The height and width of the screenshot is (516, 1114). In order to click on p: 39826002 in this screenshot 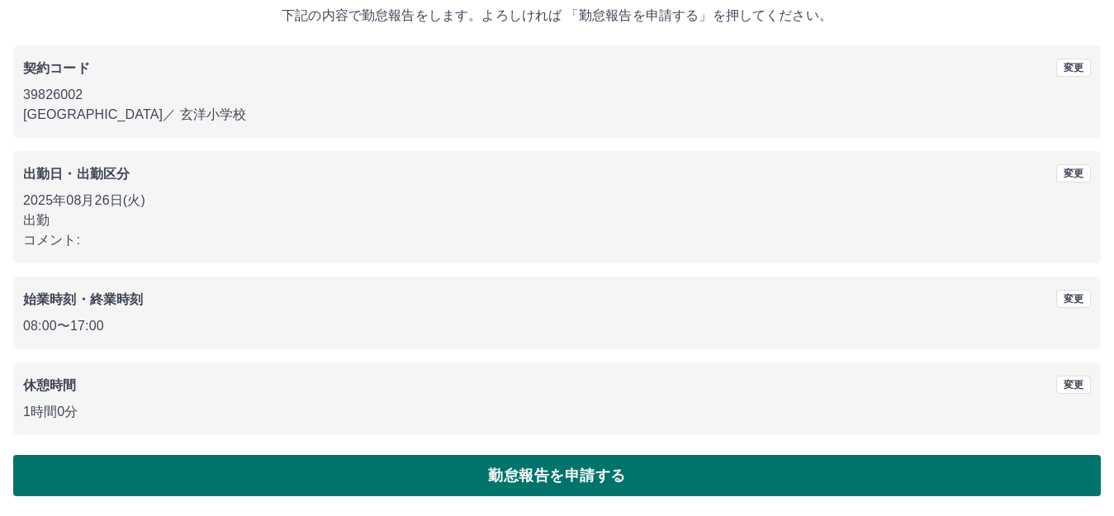, I will do `click(556, 95)`.